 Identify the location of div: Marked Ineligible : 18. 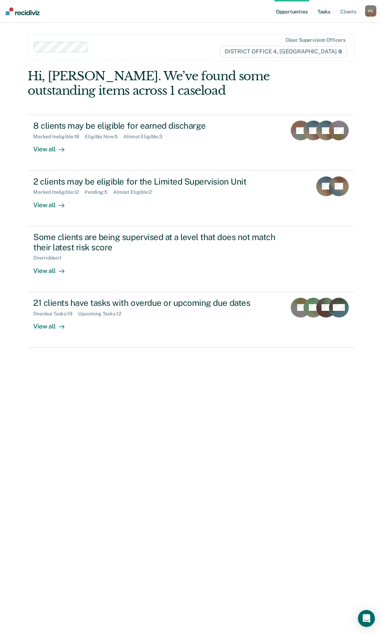
(59, 137).